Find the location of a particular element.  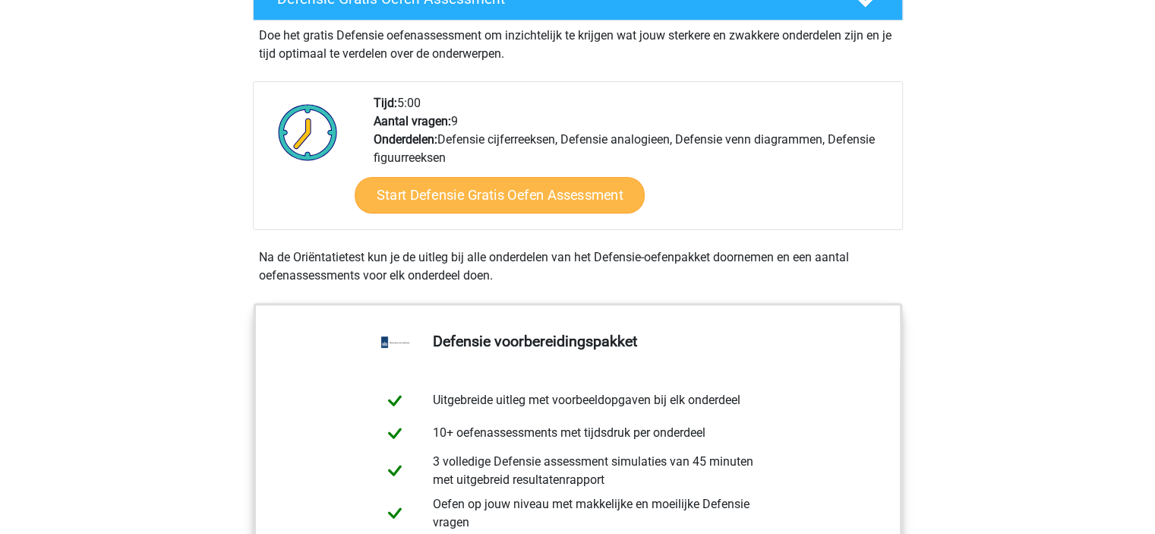

div: 5:00 9 Defensie cijferreeksen, Defensie analogieen, Defensie venn diagrammen, Defensie figuurreeksen is located at coordinates (632, 162).